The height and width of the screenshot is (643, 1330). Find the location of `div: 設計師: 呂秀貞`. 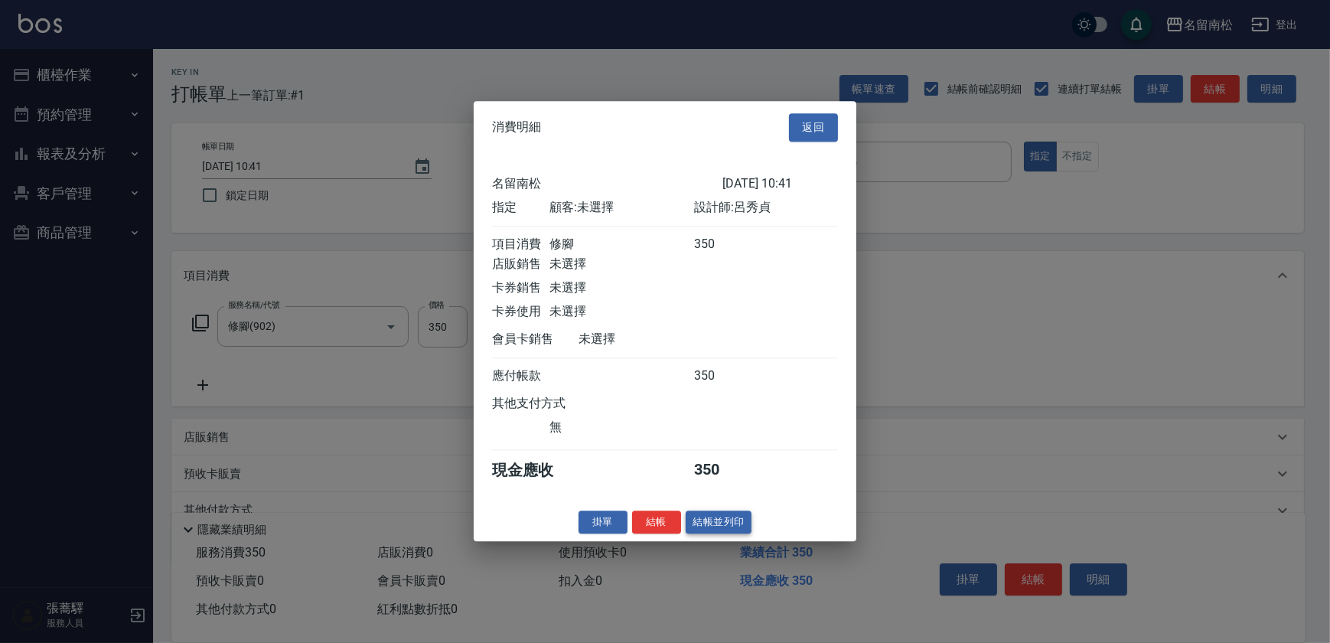

div: 設計師: 呂秀貞 is located at coordinates (766, 207).